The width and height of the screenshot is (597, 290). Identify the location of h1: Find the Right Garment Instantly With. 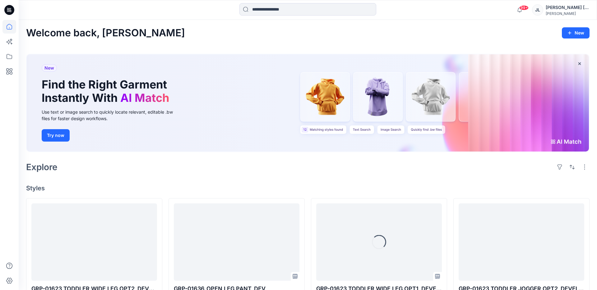
(107, 91).